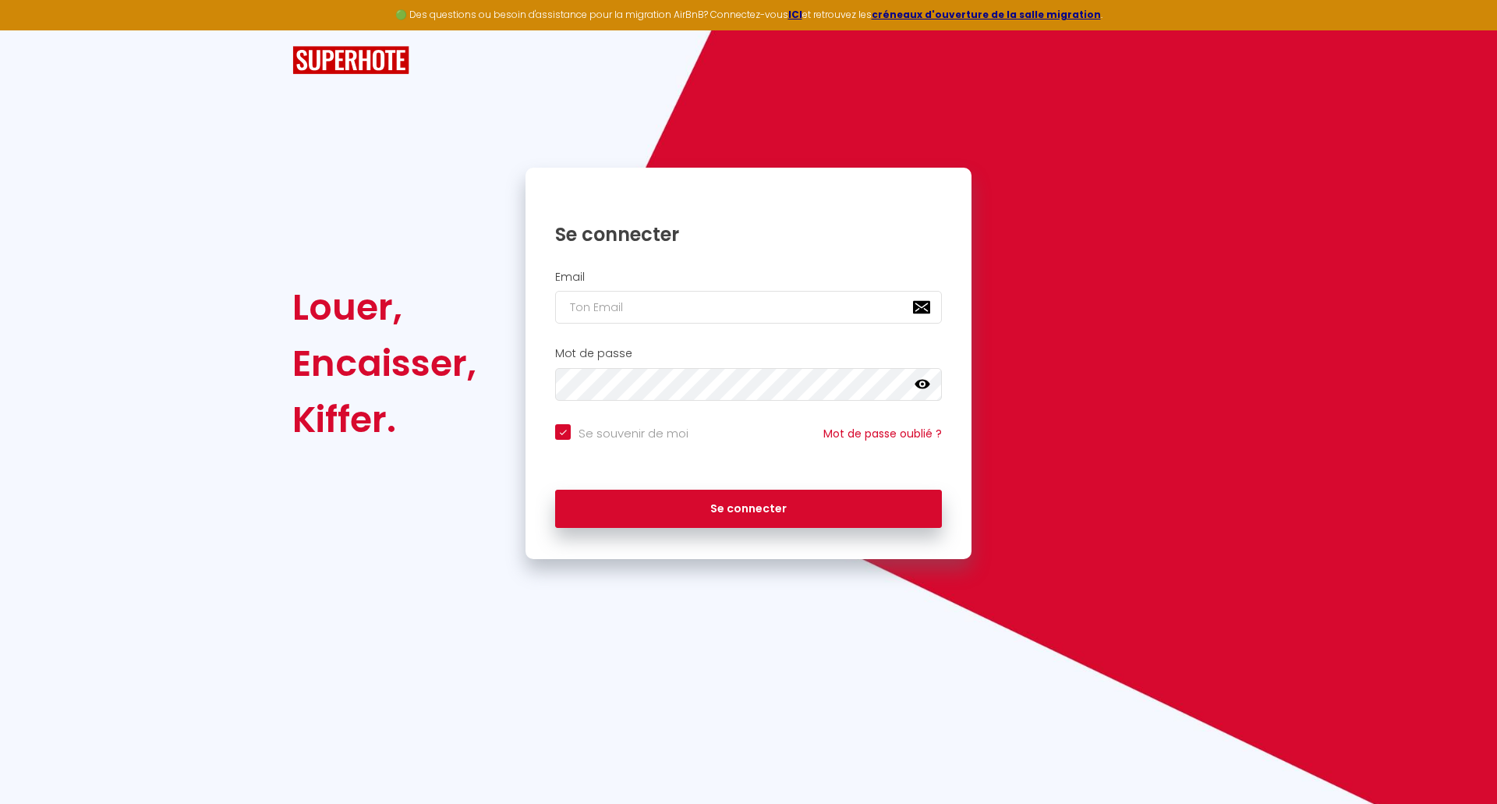 The width and height of the screenshot is (1497, 804). Describe the element at coordinates (796, 14) in the screenshot. I see `strong: ICI` at that location.